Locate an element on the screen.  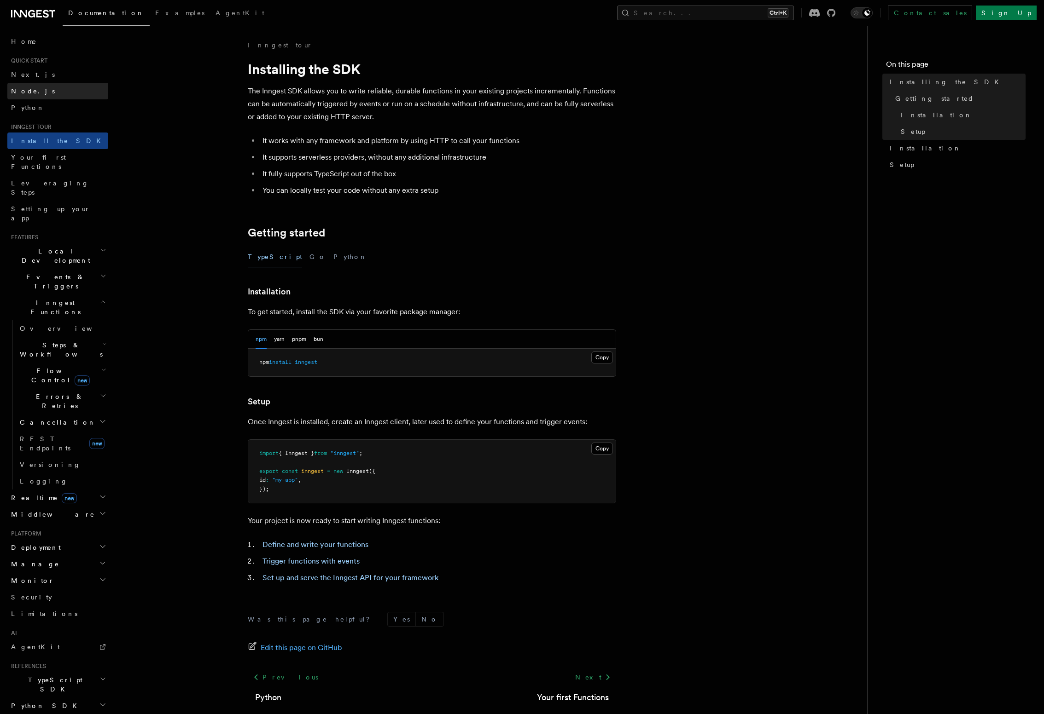
button: Errors & Retries is located at coordinates (62, 401).